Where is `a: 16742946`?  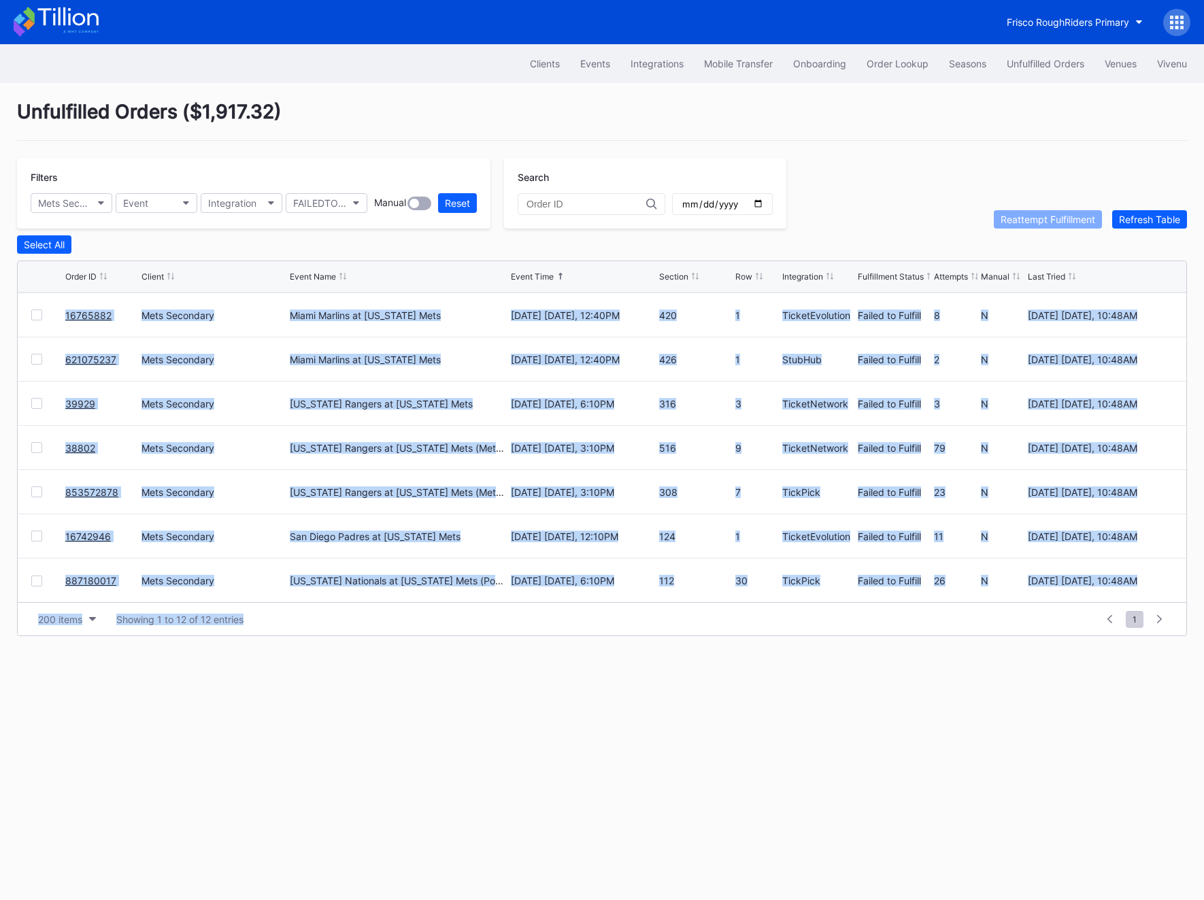 a: 16742946 is located at coordinates (88, 536).